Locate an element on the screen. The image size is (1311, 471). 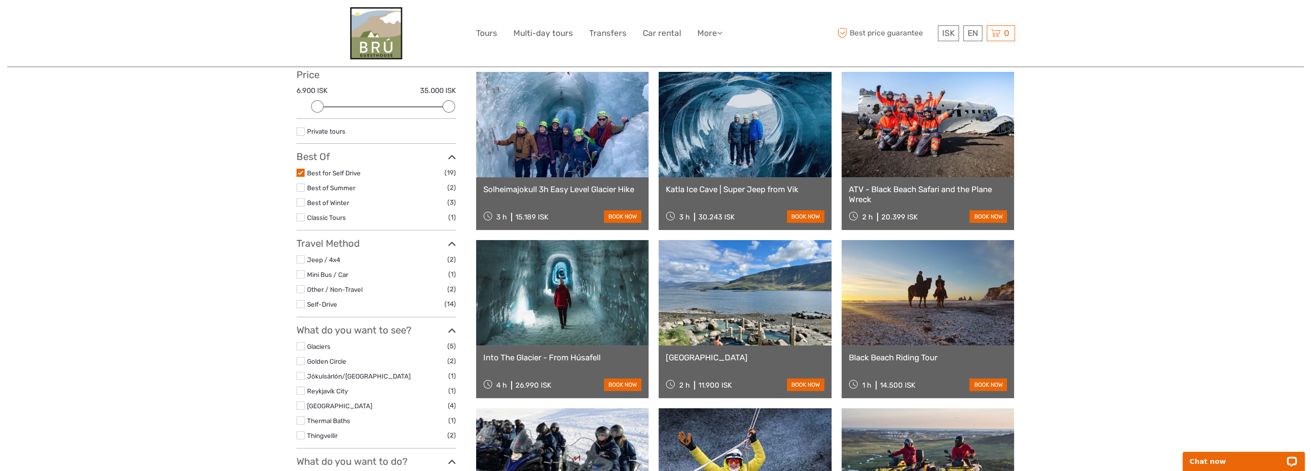
a: Katla Ice Cave | Super Jeep from Vik is located at coordinates (745, 189).